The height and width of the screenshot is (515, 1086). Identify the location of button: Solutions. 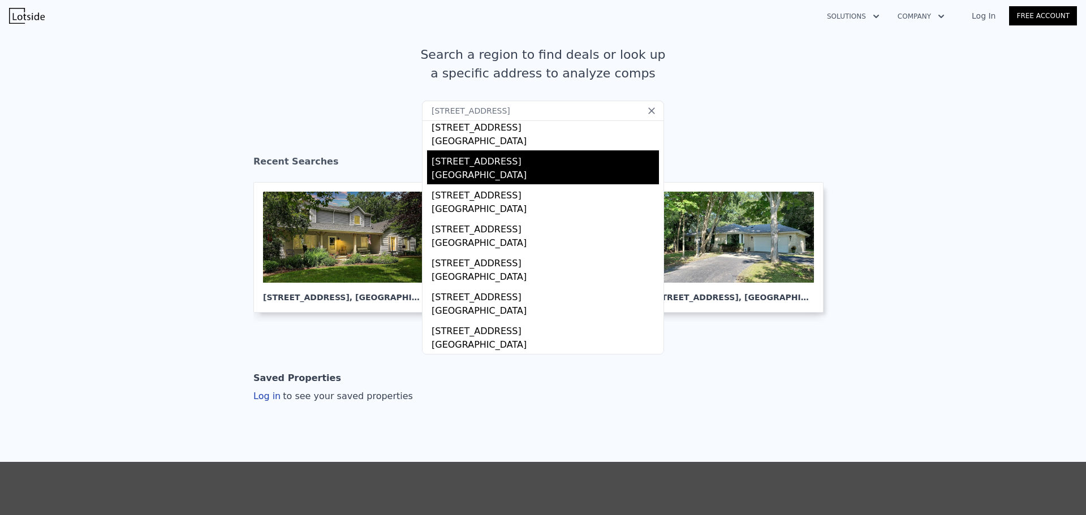
(853, 16).